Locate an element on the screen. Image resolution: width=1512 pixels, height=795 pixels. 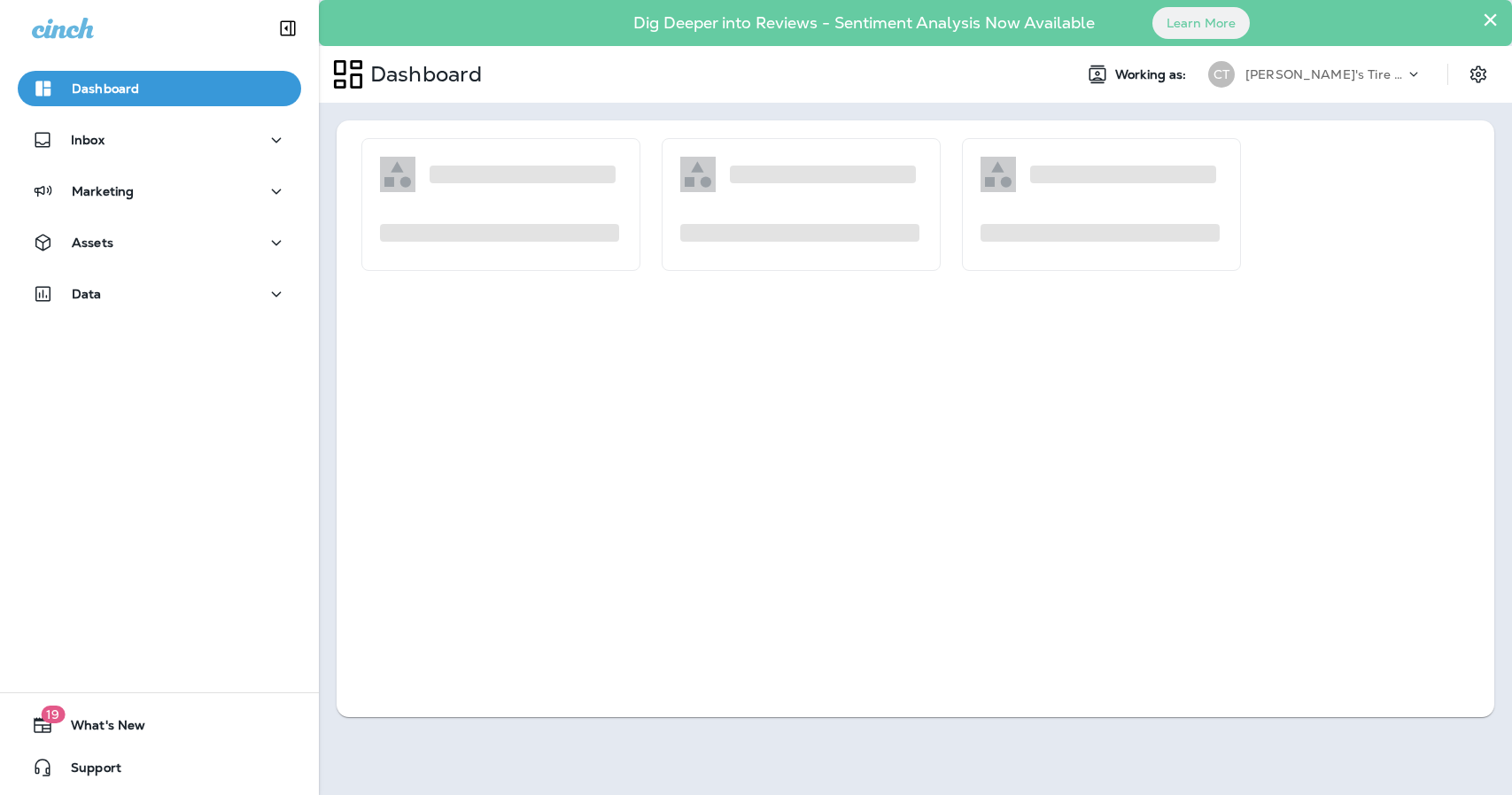
p: Marketing is located at coordinates (102, 192).